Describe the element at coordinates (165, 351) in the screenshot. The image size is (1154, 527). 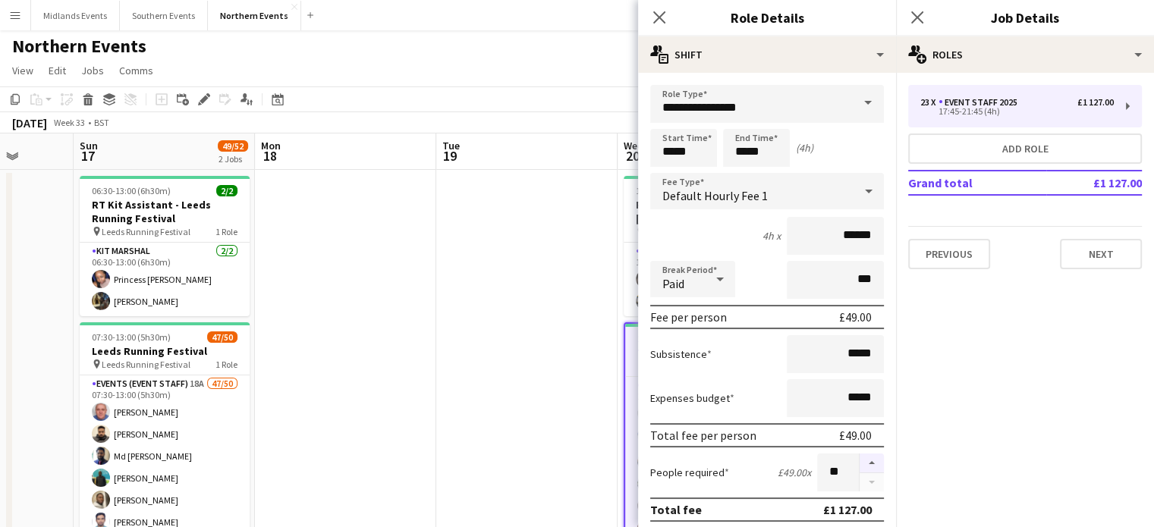
I see `h3: Leeds Running Festival` at that location.